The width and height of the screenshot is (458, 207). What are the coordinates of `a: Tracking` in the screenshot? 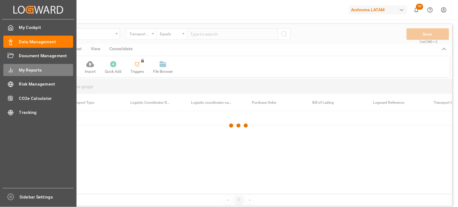 It's located at (38, 112).